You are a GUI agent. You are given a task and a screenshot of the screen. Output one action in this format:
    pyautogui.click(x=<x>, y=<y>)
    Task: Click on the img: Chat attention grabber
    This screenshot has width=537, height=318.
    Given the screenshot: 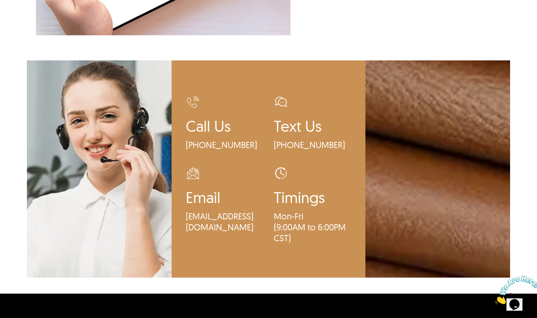 What is the action you would take?
    pyautogui.click(x=25, y=17)
    